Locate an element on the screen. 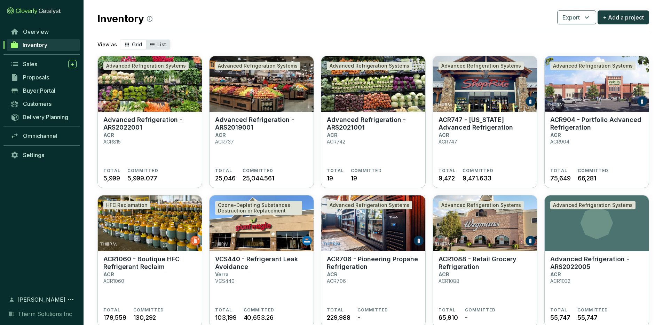 The width and height of the screenshot is (663, 325). div: Ozone-Depleting Substances Destruction or Replacement is located at coordinates (259, 208).